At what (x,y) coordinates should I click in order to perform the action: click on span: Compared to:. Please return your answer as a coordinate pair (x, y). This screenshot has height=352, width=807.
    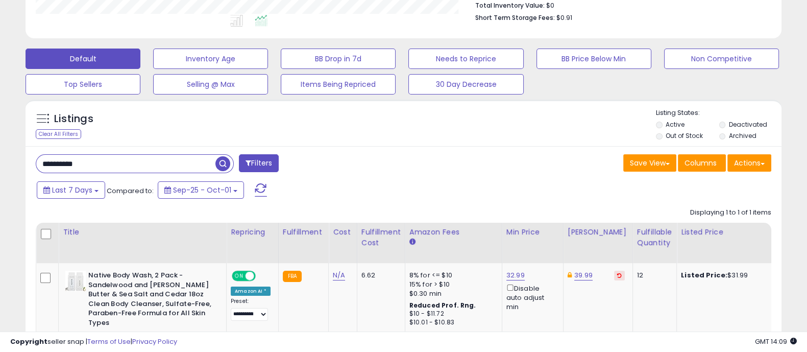
    Looking at the image, I should click on (130, 190).